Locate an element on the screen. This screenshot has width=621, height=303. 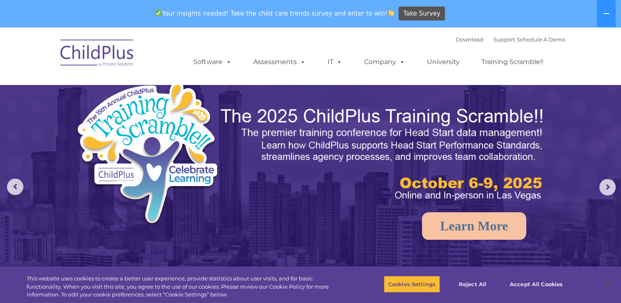
a: Take Survey is located at coordinates (422, 14).